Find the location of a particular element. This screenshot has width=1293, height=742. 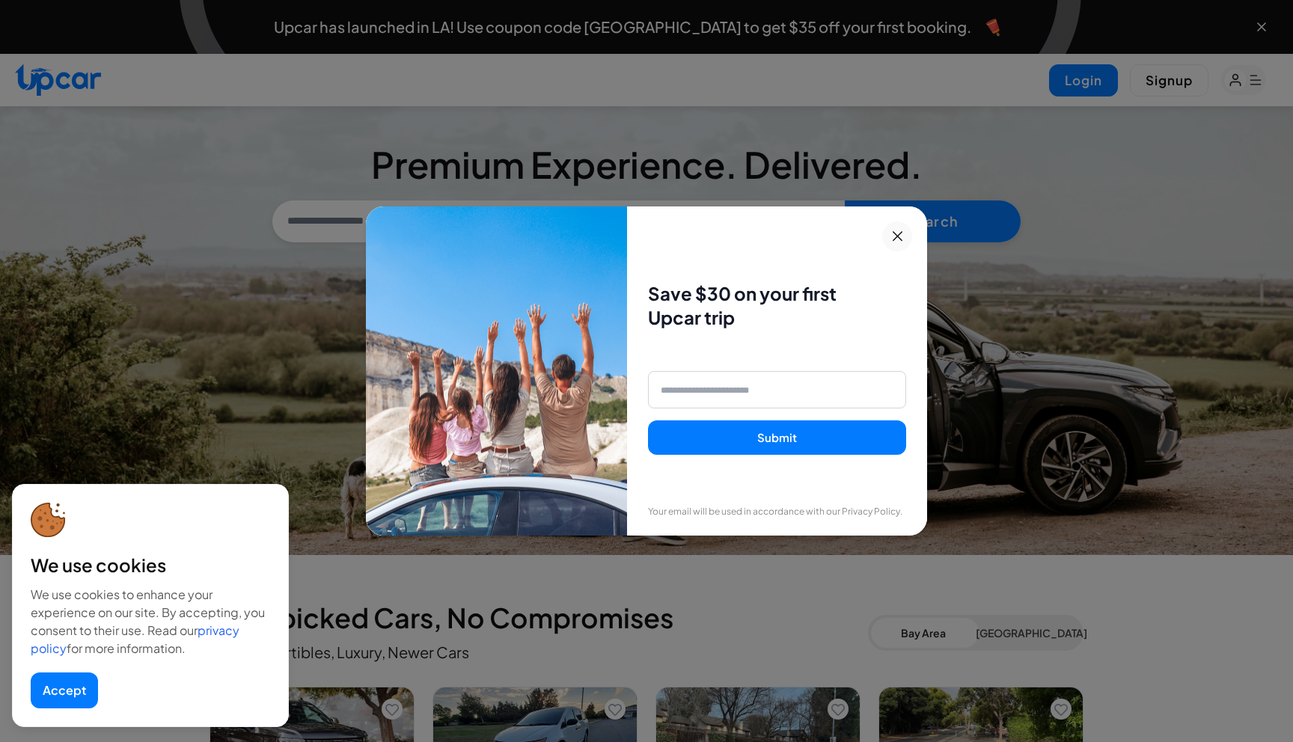

p: Your email will be used in accordance with our Privacy Policy. is located at coordinates (777, 512).